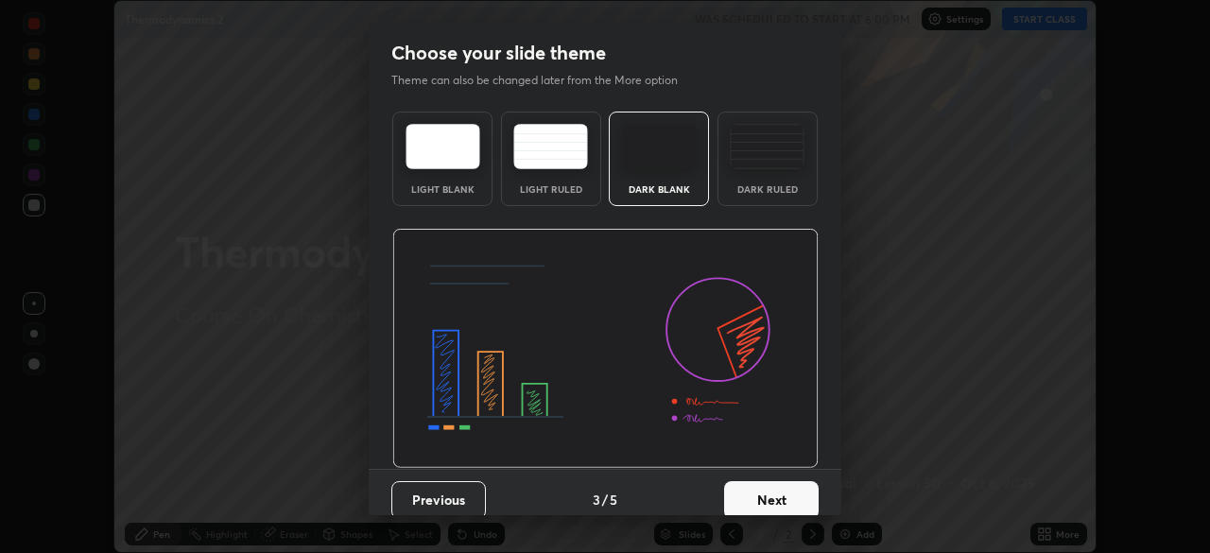 The image size is (1210, 553). Describe the element at coordinates (498, 53) in the screenshot. I see `h2: Choose your slide theme` at that location.